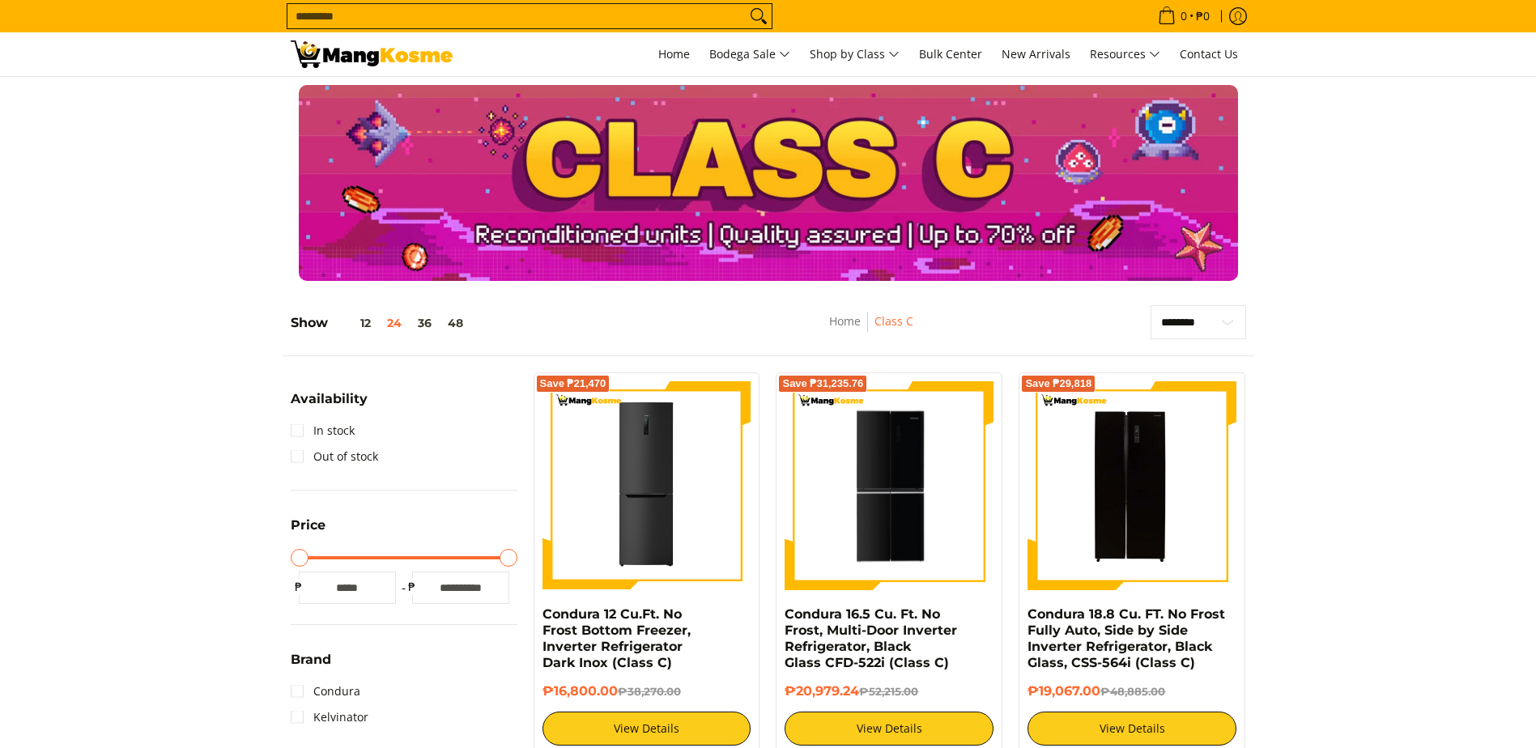 Image resolution: width=1536 pixels, height=748 pixels. Describe the element at coordinates (455, 323) in the screenshot. I see `button: 48` at that location.